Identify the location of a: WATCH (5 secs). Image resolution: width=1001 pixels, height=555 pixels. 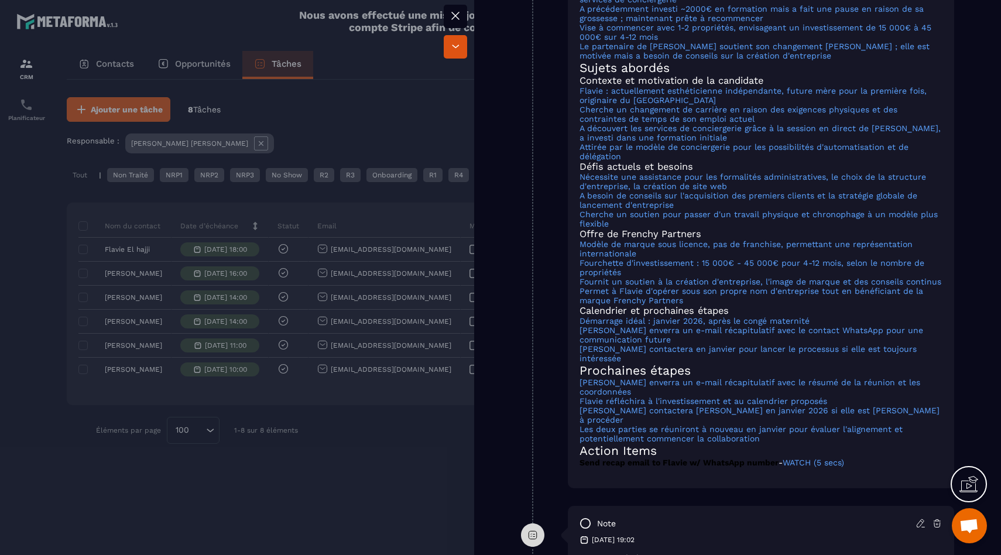
(813, 462).